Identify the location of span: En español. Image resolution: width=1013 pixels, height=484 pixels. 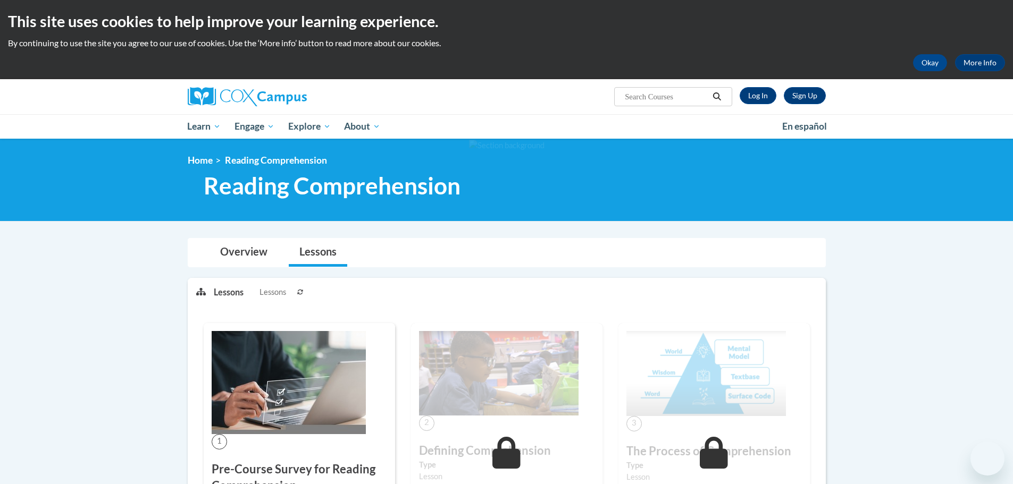
(804, 126).